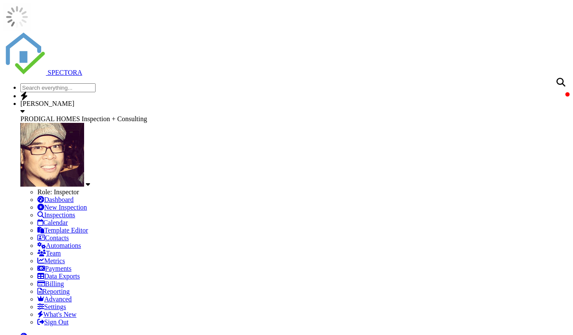 The height and width of the screenshot is (335, 573). I want to click on a: SPECTORA, so click(43, 72).